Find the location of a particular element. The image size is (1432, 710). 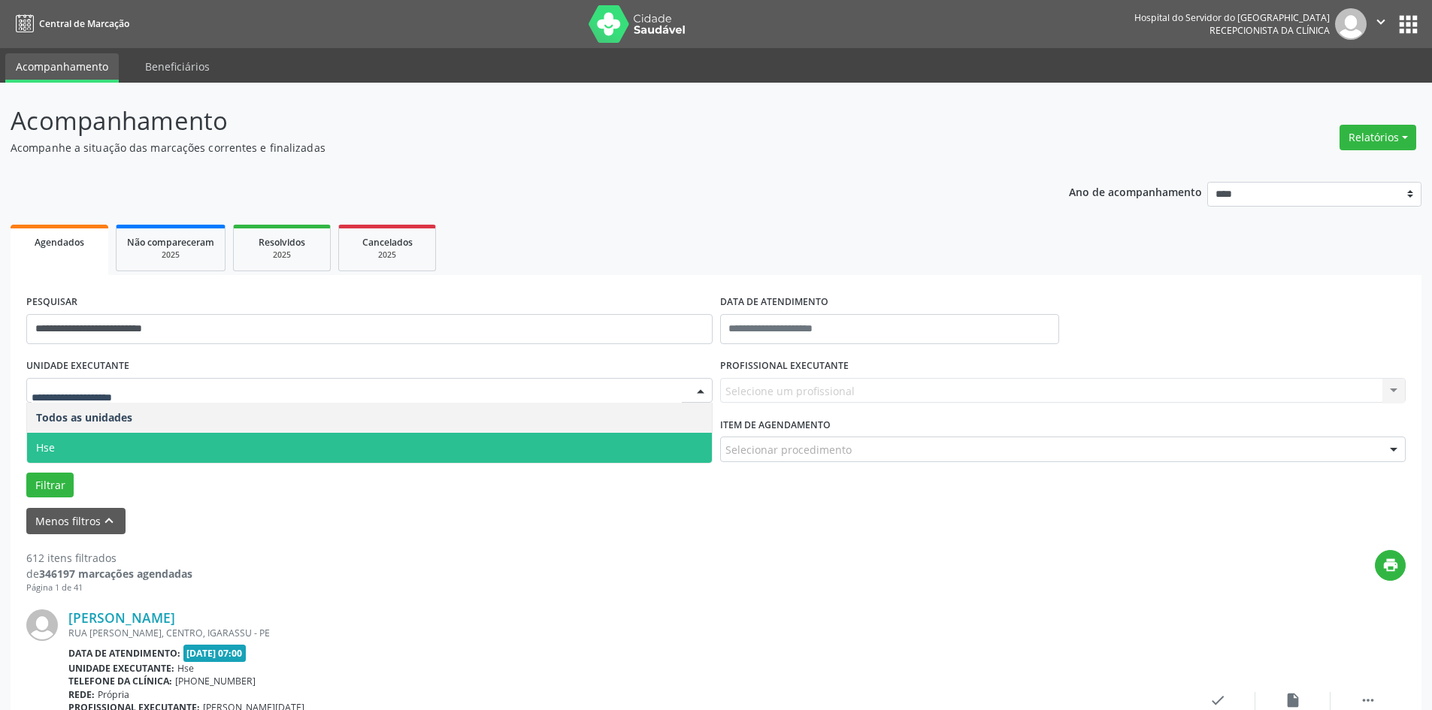

p: Ano de acompanhamento is located at coordinates (1135, 191).